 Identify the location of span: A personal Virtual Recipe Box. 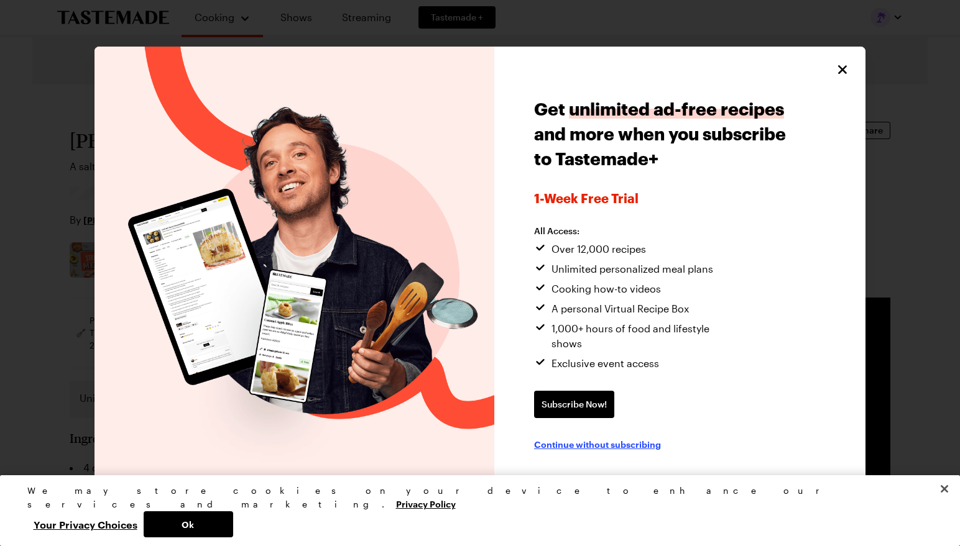
(620, 309).